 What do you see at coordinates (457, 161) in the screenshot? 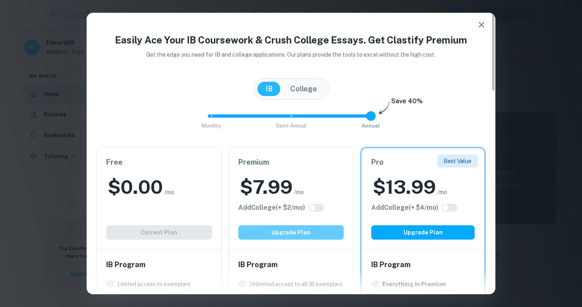
I see `p: Best Value` at bounding box center [457, 161].